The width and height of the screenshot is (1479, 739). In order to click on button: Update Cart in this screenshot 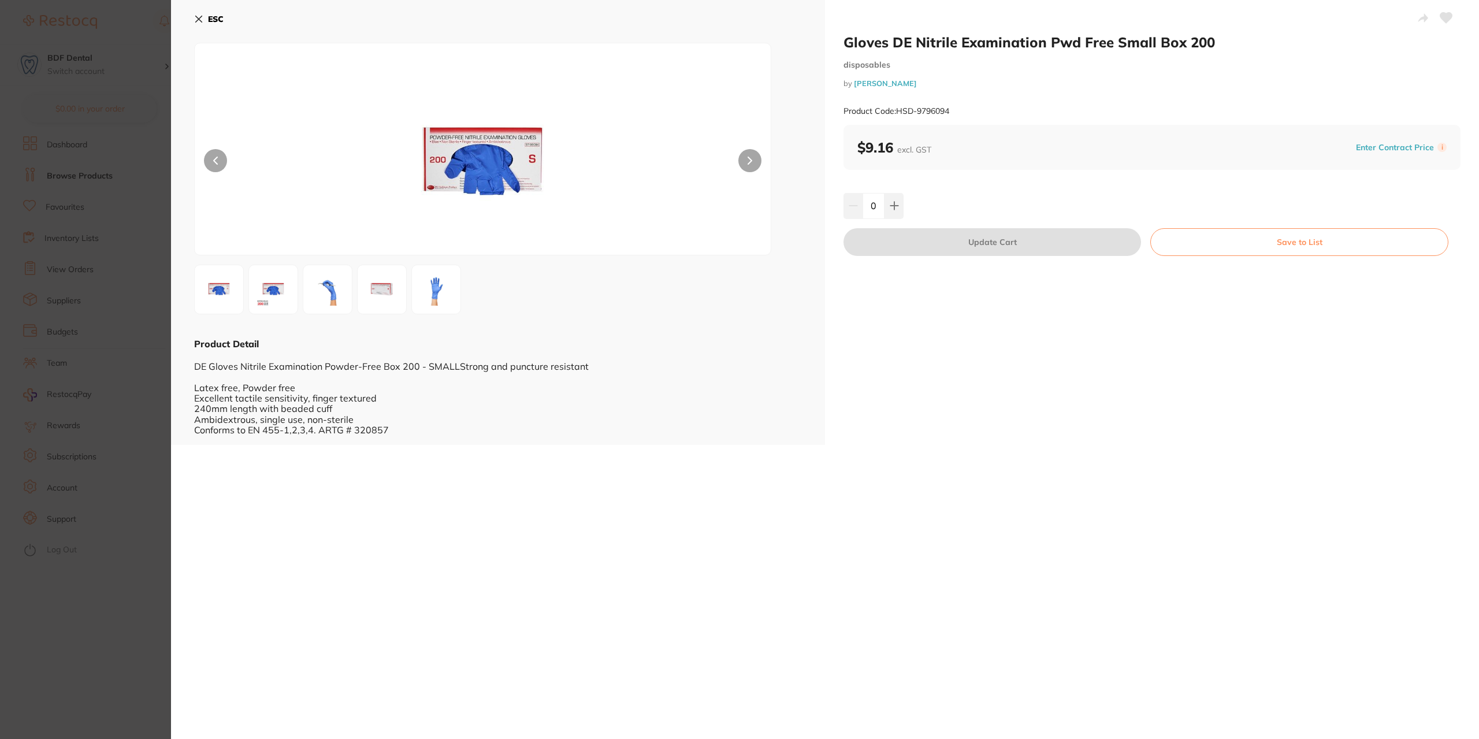, I will do `click(992, 242)`.